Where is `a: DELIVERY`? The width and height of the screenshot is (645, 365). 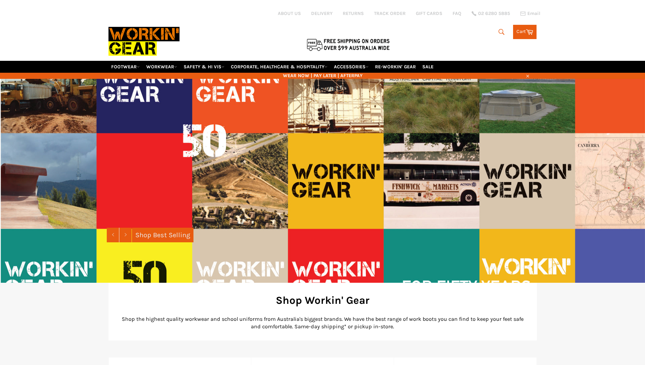
a: DELIVERY is located at coordinates (322, 13).